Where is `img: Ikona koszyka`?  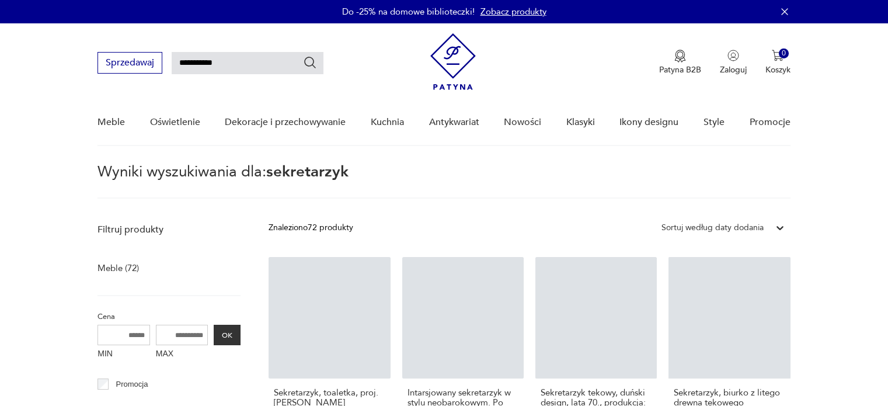 img: Ikona koszyka is located at coordinates (778, 55).